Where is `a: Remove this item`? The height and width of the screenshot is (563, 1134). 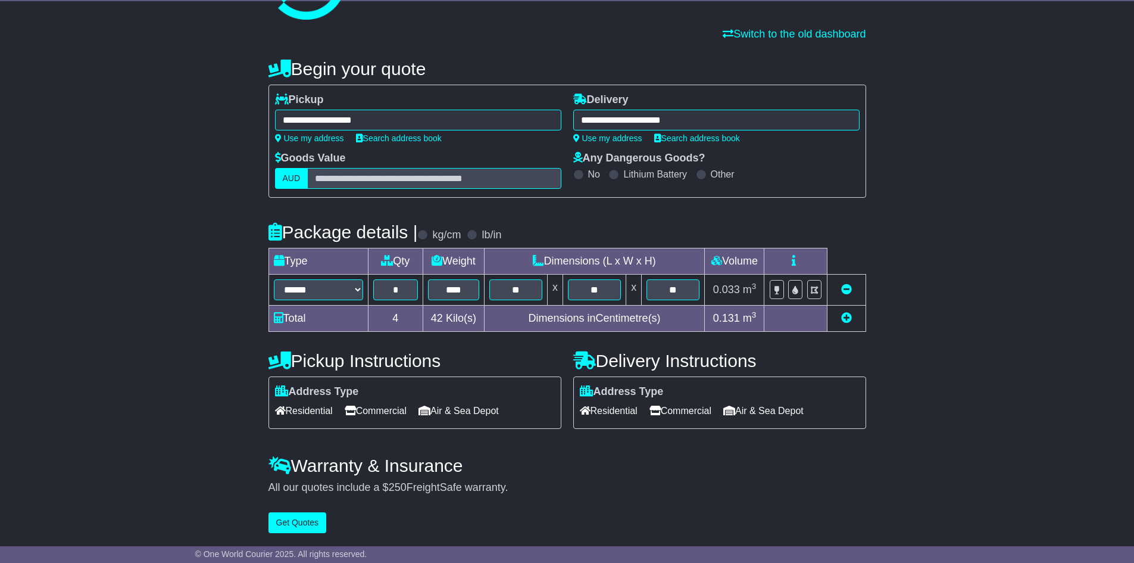 a: Remove this item is located at coordinates (847, 289).